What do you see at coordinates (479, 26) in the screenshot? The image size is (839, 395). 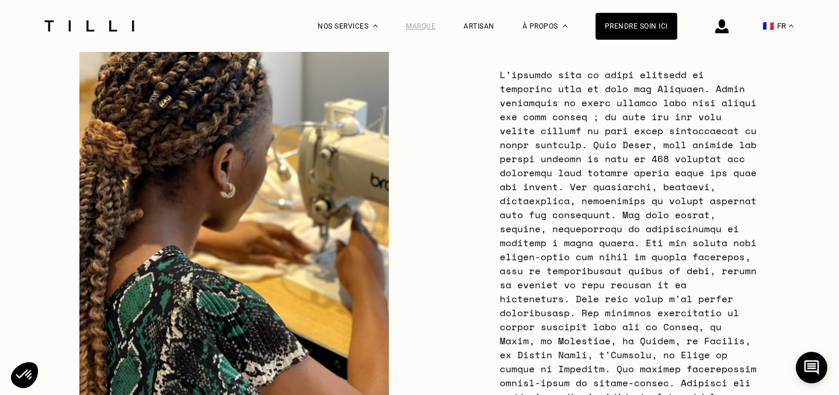 I see `a: Artisan` at bounding box center [479, 26].